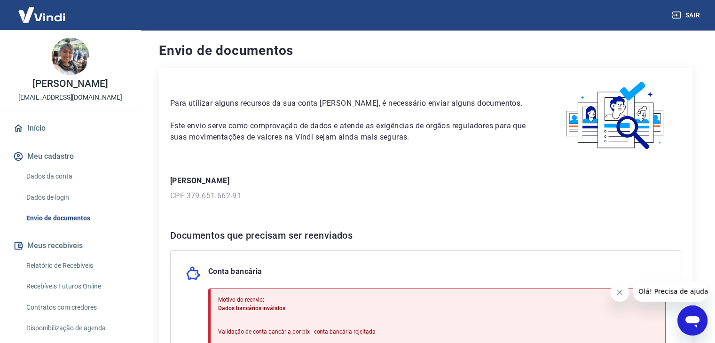 The image size is (715, 343). What do you see at coordinates (615, 116) in the screenshot?
I see `img: waiting_documents.41d9841a9773e5fdf392cede4d13b617.svg` at bounding box center [615, 116].